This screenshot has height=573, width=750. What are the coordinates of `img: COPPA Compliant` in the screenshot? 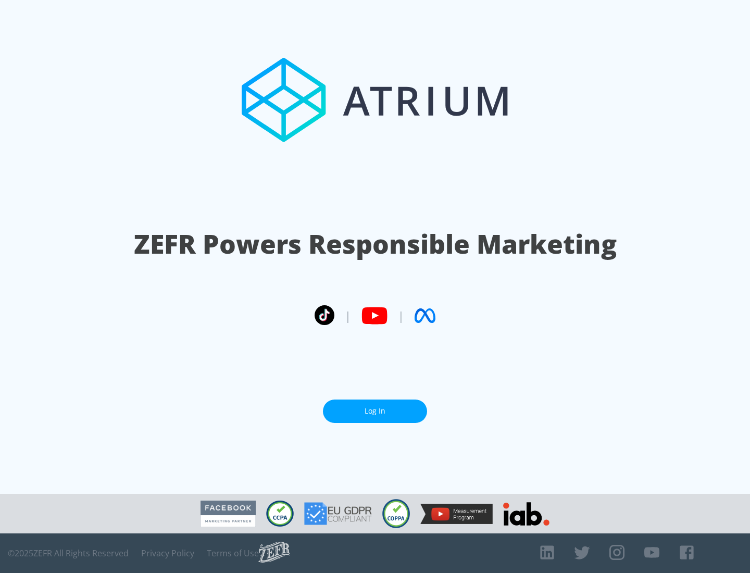 It's located at (396, 513).